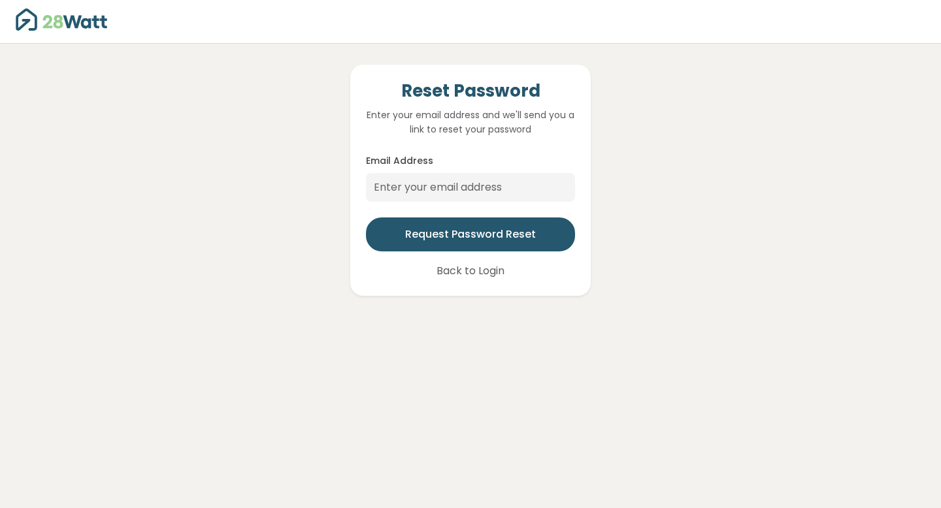  I want to click on img: 28Watt, so click(61, 20).